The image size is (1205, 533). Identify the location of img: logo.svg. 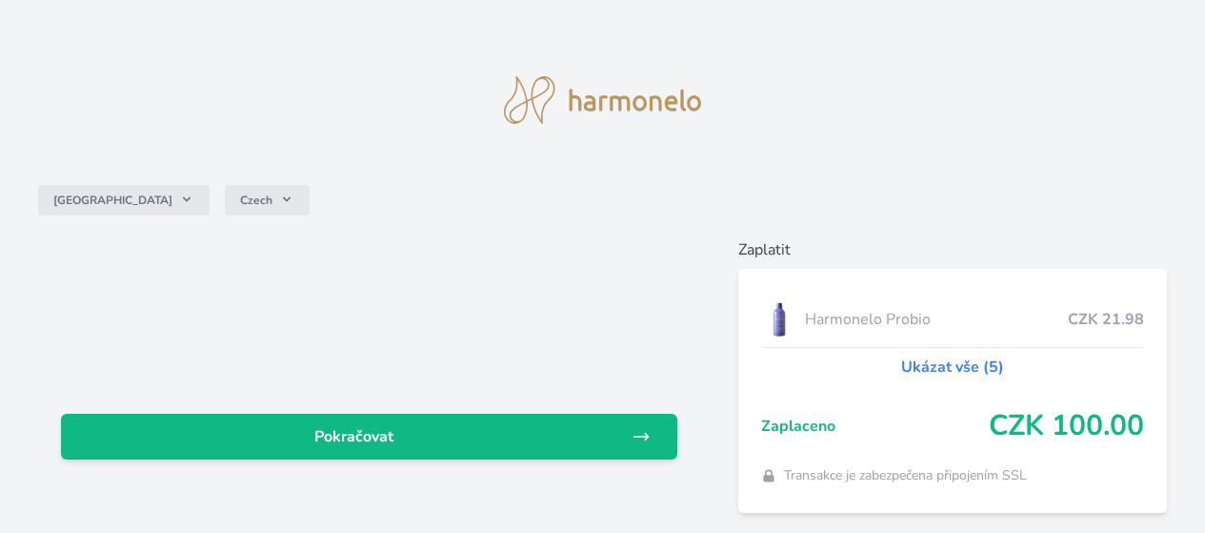
(603, 100).